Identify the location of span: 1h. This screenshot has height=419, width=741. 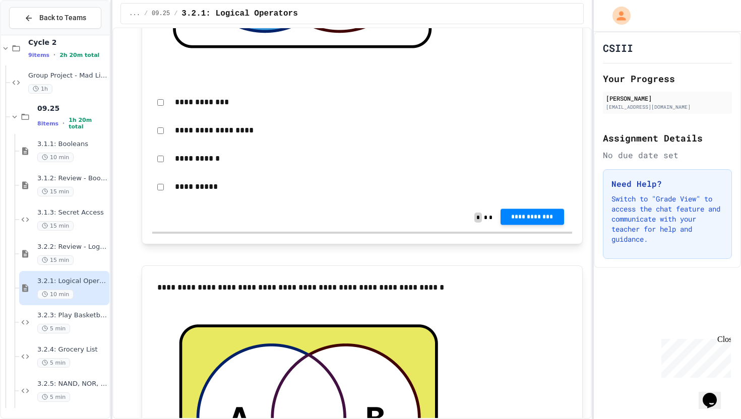
(40, 89).